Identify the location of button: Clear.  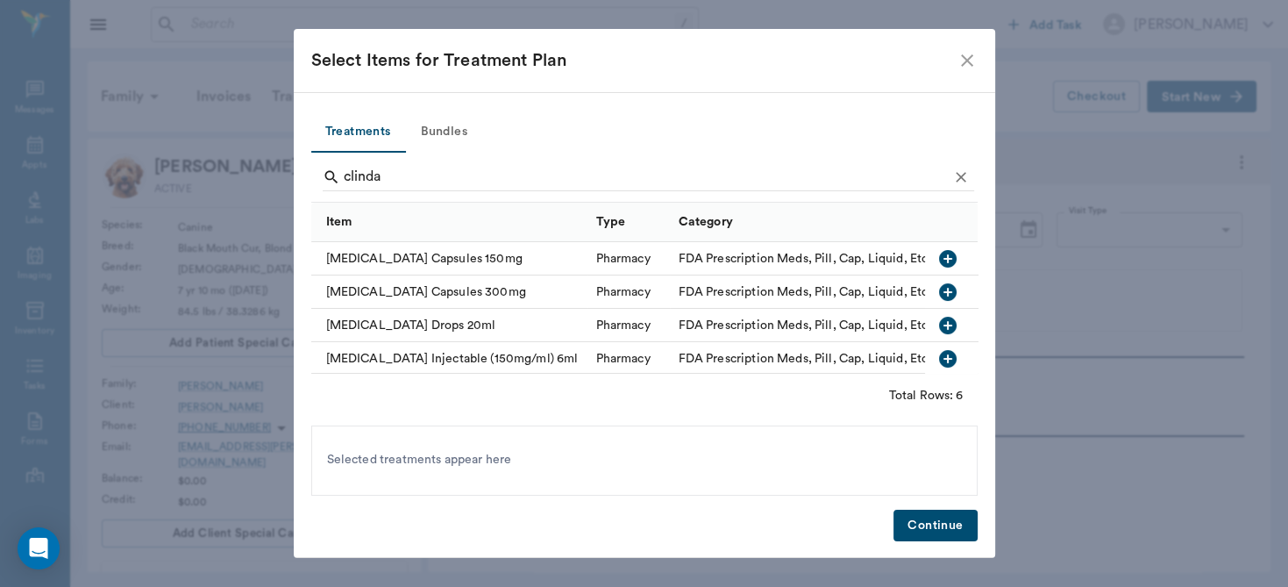
(961, 177).